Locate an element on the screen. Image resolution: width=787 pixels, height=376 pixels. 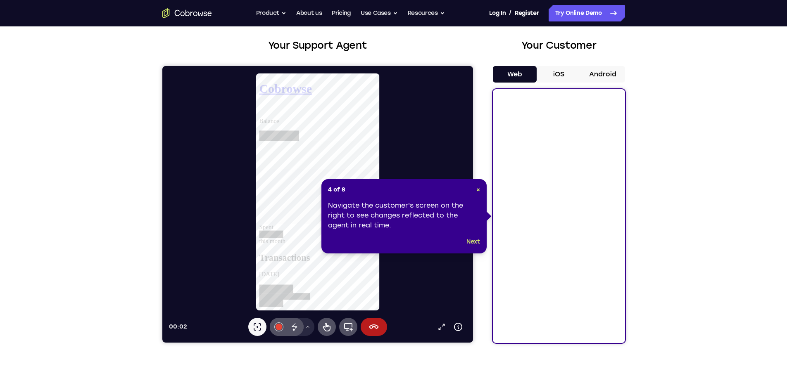
a: Register is located at coordinates (527, 13).